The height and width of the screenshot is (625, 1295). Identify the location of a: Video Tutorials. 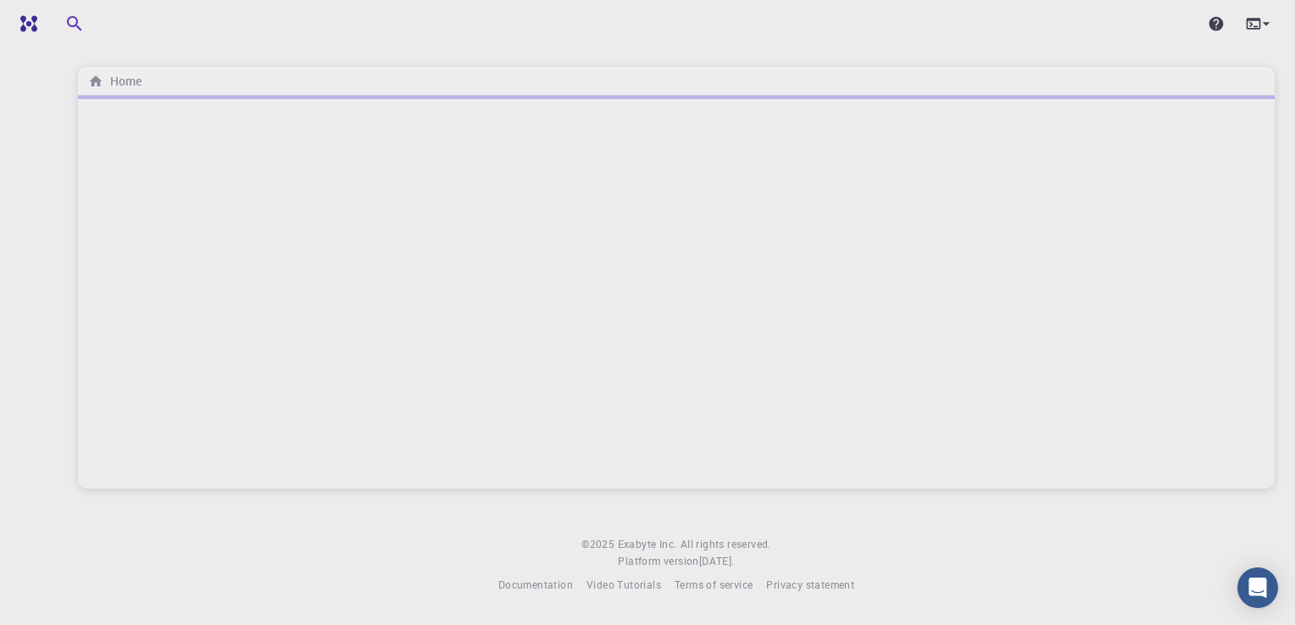
(624, 586).